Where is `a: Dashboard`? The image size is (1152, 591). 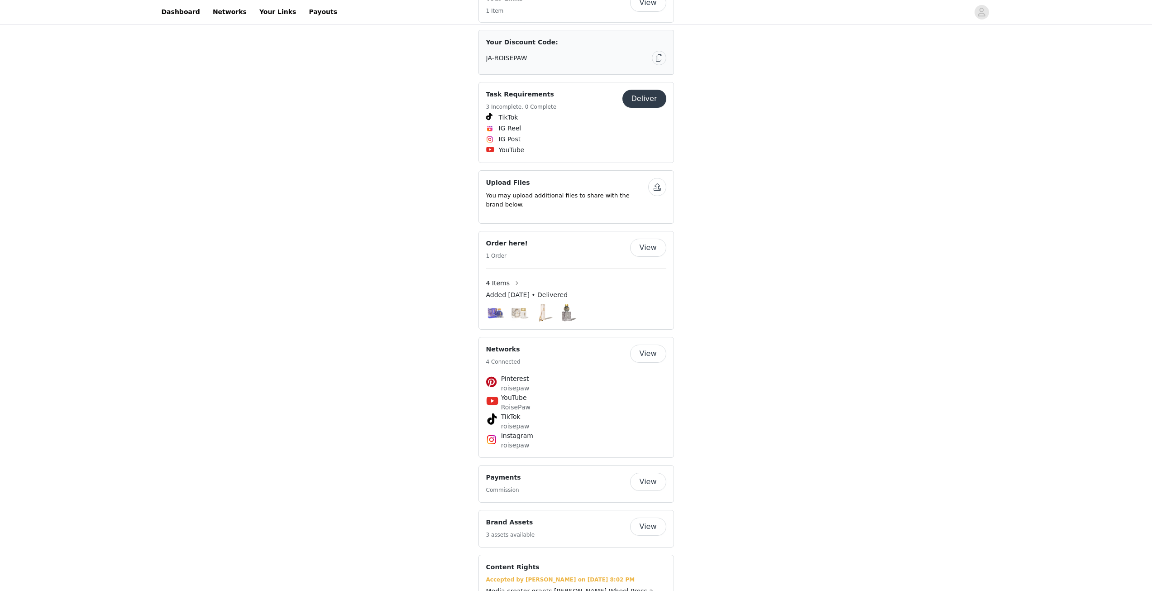 a: Dashboard is located at coordinates (181, 12).